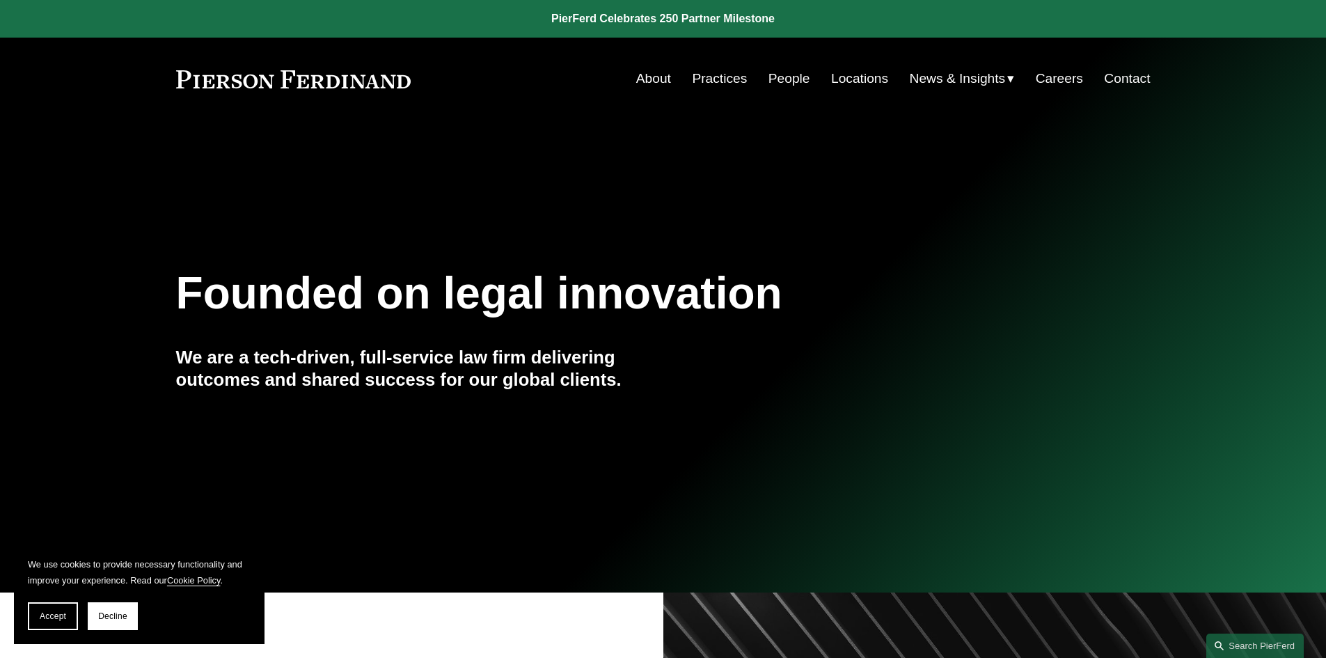 Image resolution: width=1326 pixels, height=658 pixels. I want to click on button: Decline, so click(113, 616).